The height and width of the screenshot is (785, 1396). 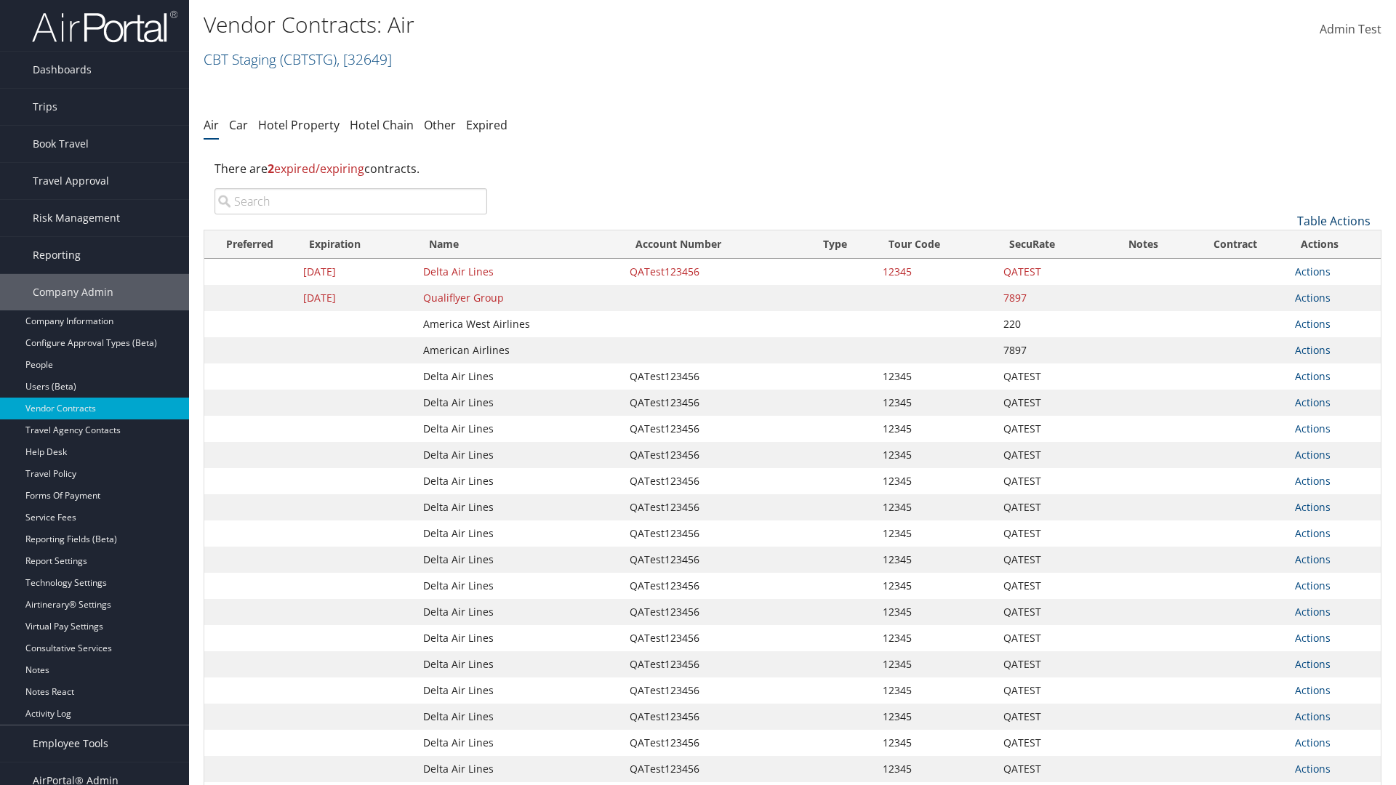 What do you see at coordinates (382, 125) in the screenshot?
I see `a: Hotel Chain` at bounding box center [382, 125].